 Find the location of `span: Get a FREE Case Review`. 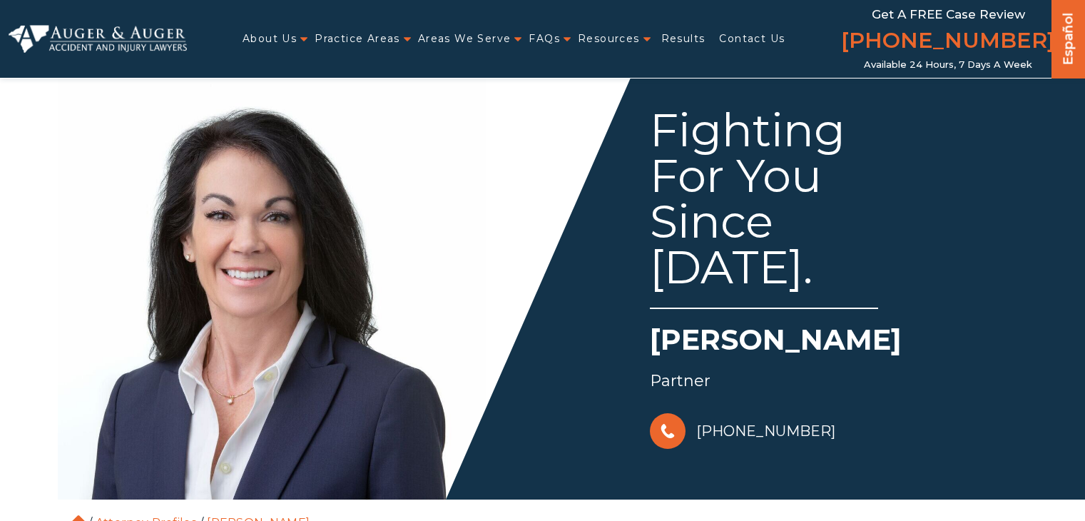

span: Get a FREE Case Review is located at coordinates (948, 14).